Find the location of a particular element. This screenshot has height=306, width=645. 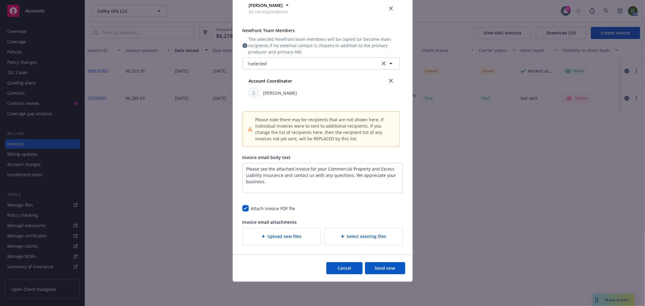

span: Invoice email body text is located at coordinates (267, 157).